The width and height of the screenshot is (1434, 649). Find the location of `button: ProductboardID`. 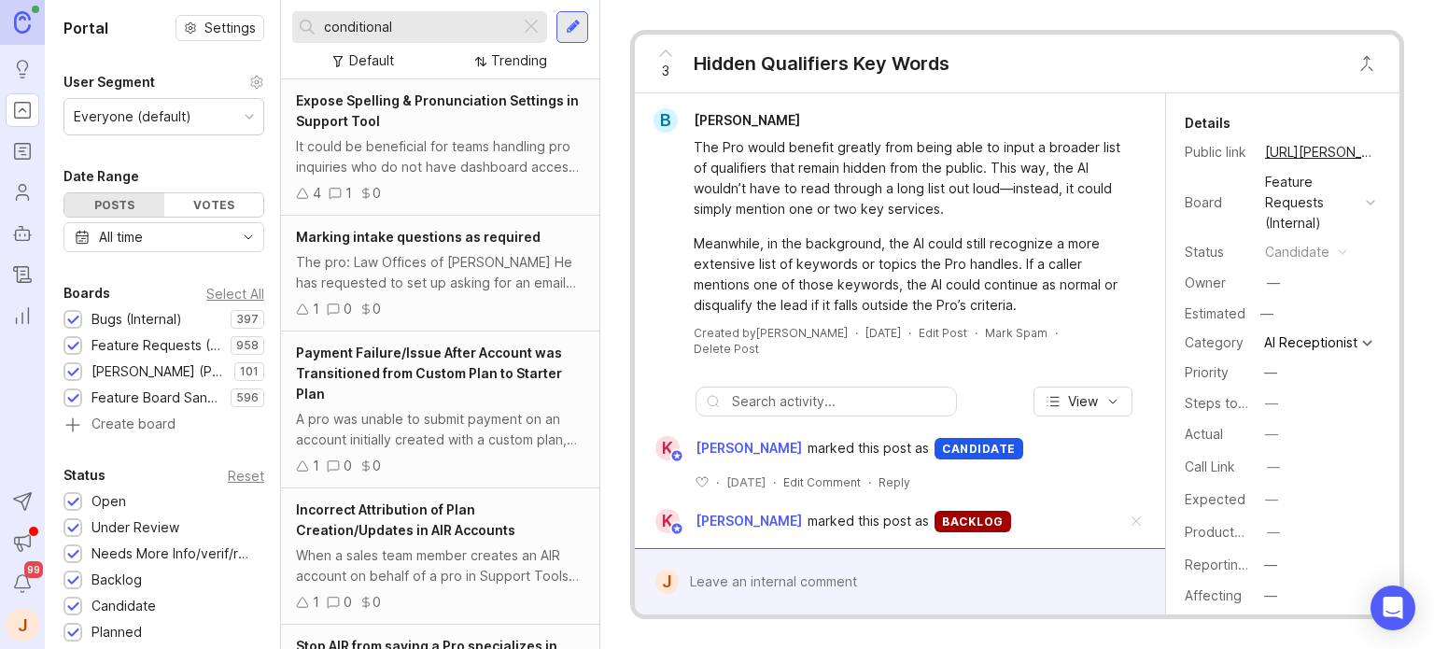

button: ProductboardID is located at coordinates (1273, 532).